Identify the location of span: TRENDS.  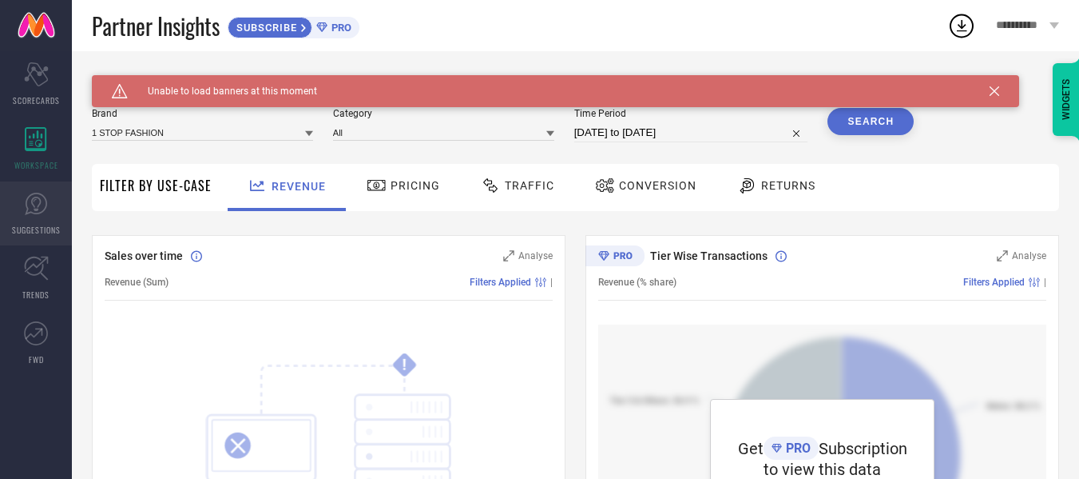
(36, 294).